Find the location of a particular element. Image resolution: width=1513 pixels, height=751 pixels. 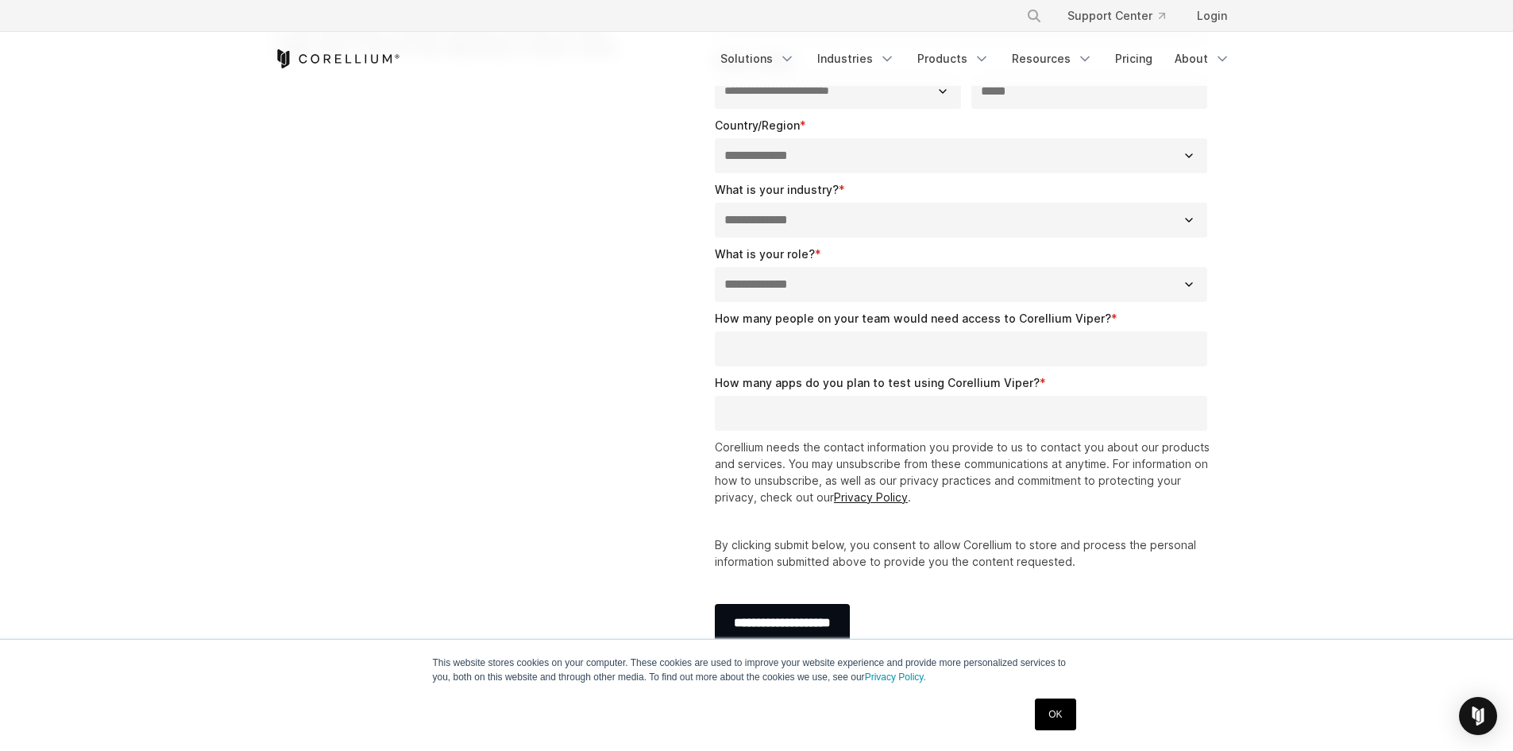

span: Country/Region is located at coordinates (757, 125).